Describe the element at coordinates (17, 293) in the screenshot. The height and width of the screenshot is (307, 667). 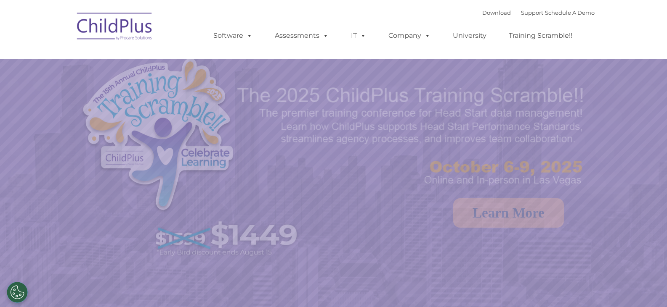
I see `button: Cookies Settings` at that location.